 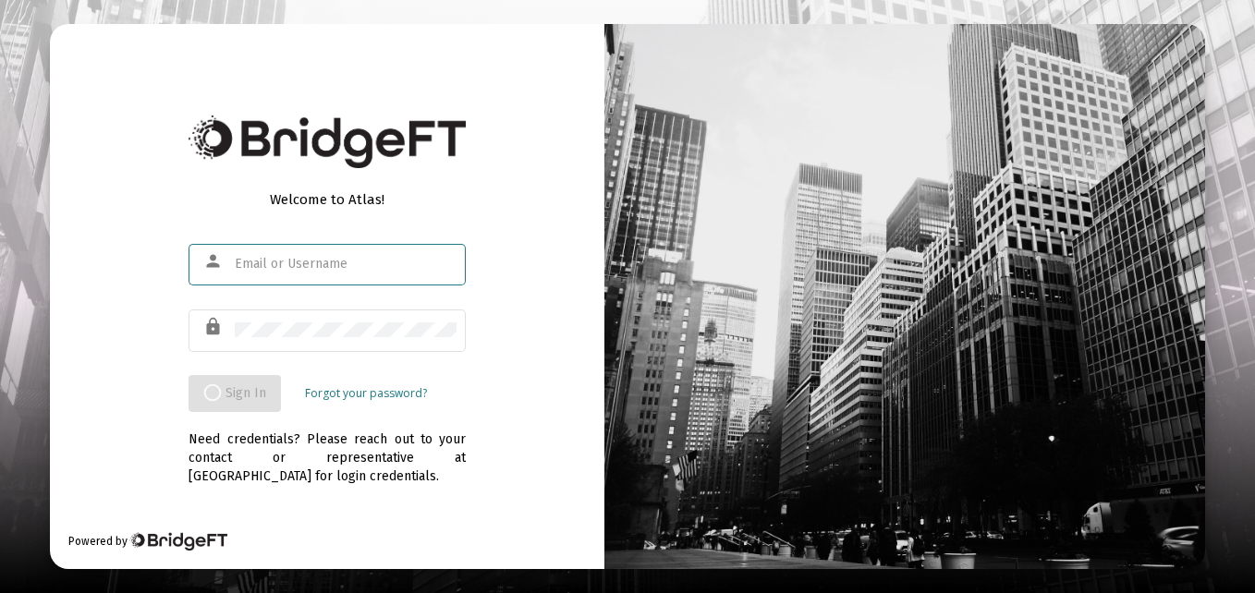 What do you see at coordinates (346, 264) in the screenshot?
I see `input: Email or Username` at bounding box center [346, 264].